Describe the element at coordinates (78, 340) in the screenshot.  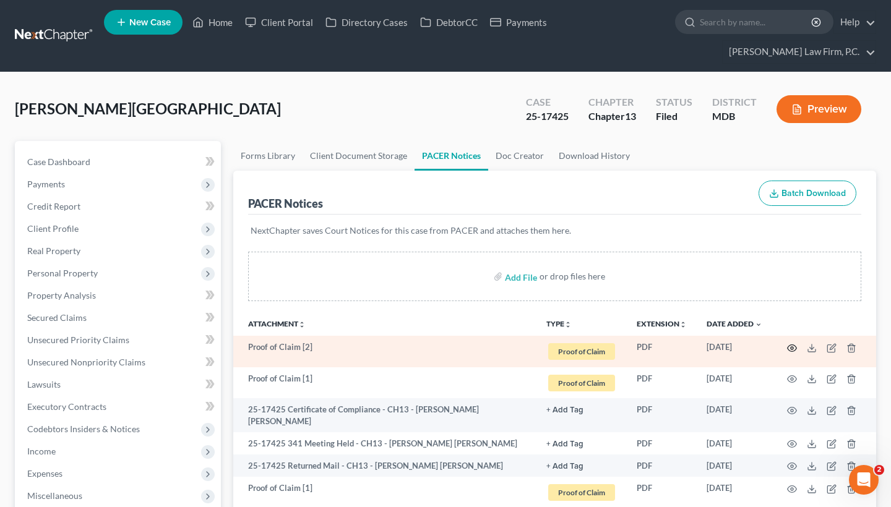
I see `span: Unsecured Priority Claims` at that location.